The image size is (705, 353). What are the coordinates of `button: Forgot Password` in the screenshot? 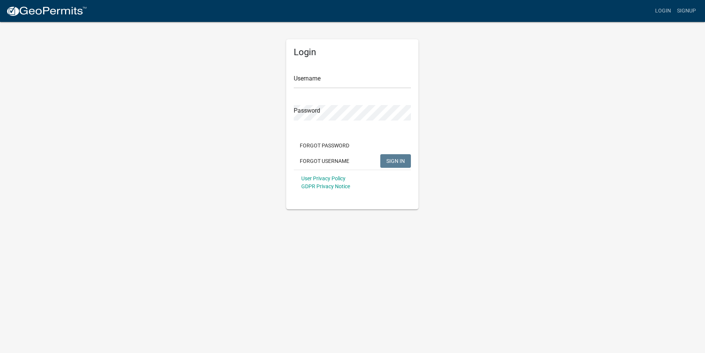 It's located at (324, 145).